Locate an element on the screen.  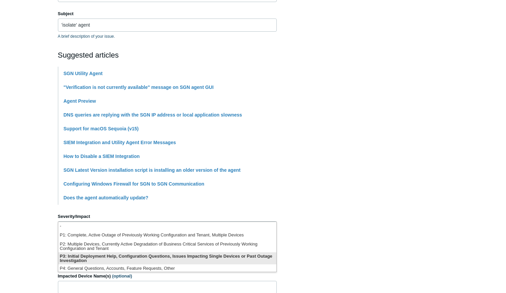
a: Does the agent automatically update? is located at coordinates (106, 197).